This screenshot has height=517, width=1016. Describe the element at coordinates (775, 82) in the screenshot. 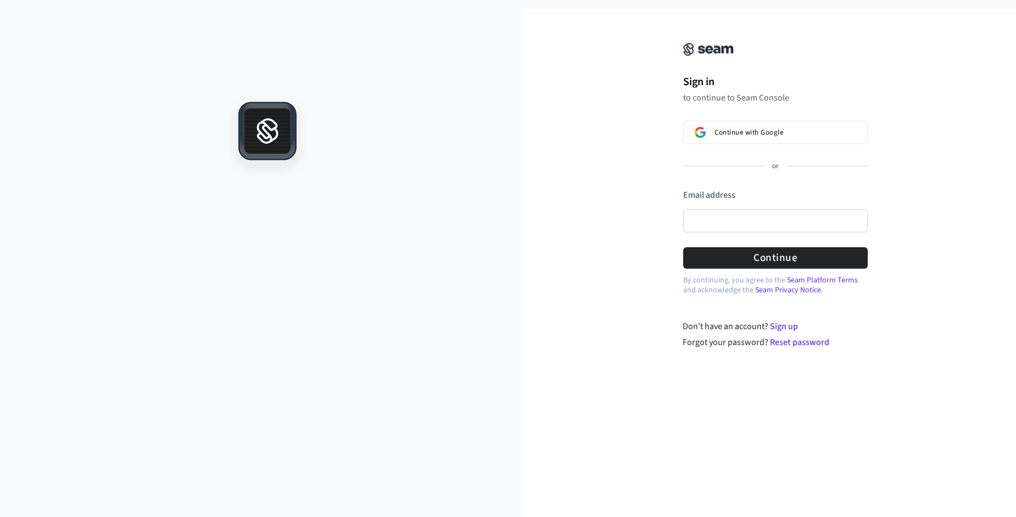

I see `h1: Sign in` at that location.